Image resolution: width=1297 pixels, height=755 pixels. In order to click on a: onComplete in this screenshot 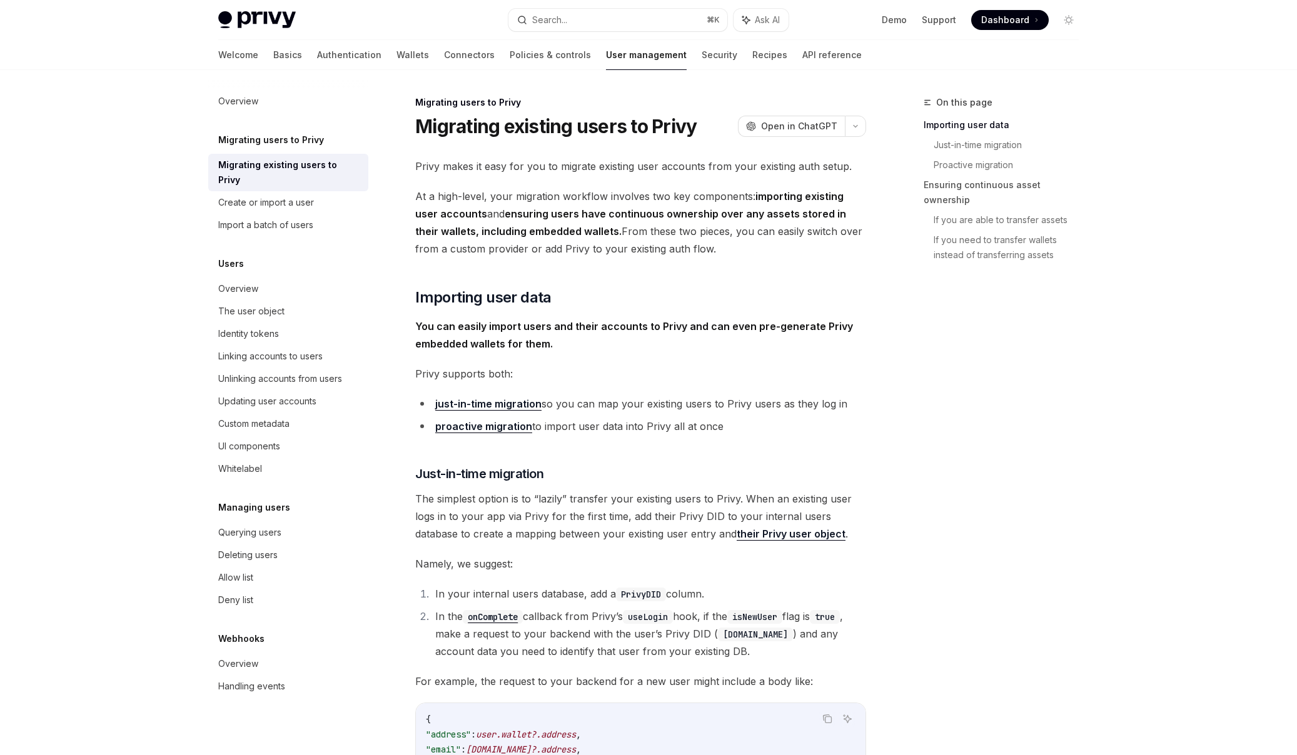, I will do `click(493, 617)`.